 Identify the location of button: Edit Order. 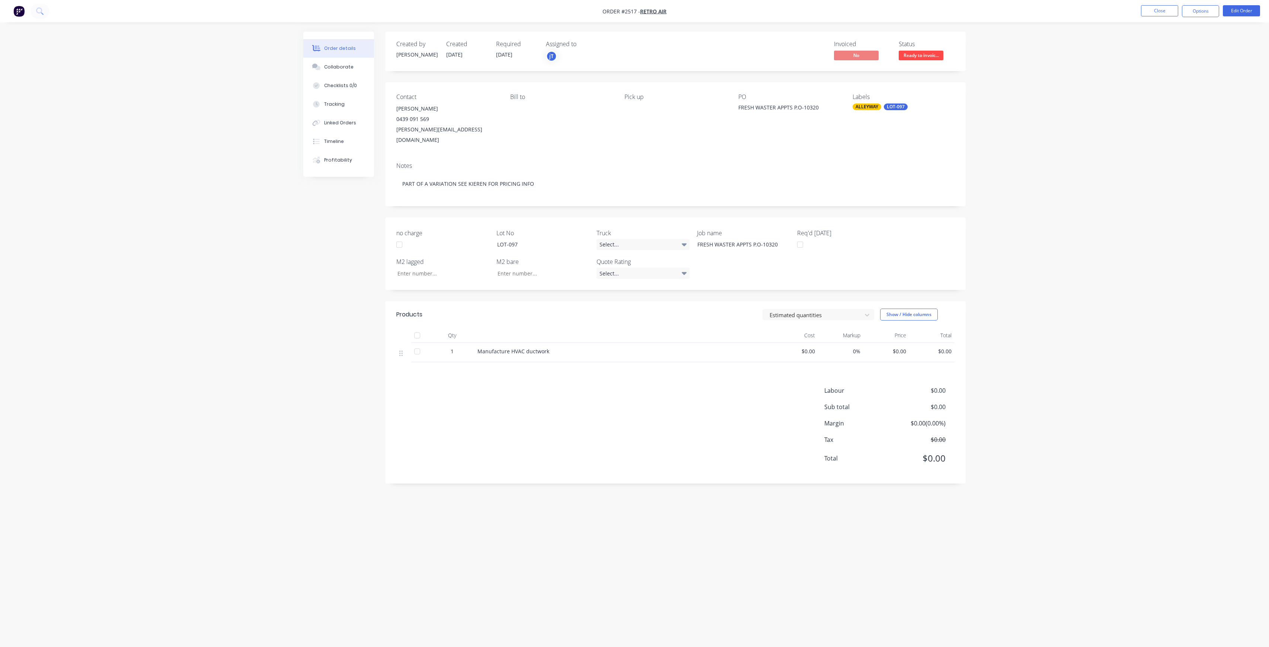
(1242, 11).